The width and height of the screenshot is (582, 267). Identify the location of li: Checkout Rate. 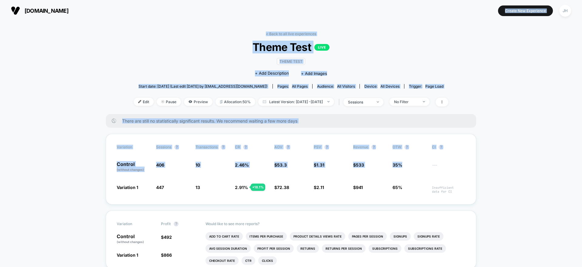
(222, 260).